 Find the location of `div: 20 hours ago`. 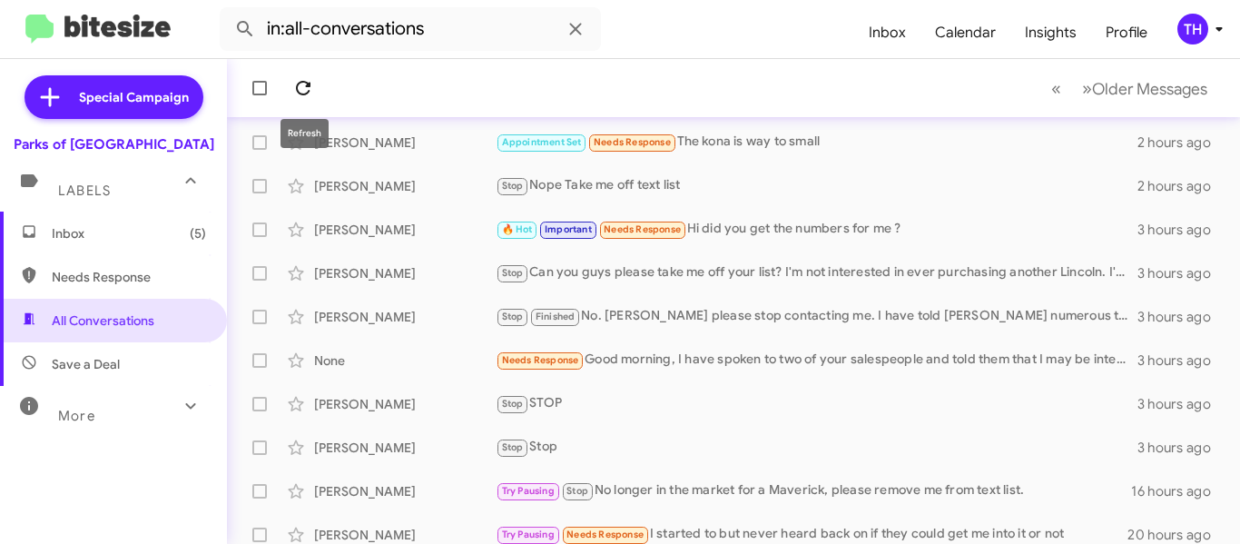

div: 20 hours ago is located at coordinates (1176, 535).